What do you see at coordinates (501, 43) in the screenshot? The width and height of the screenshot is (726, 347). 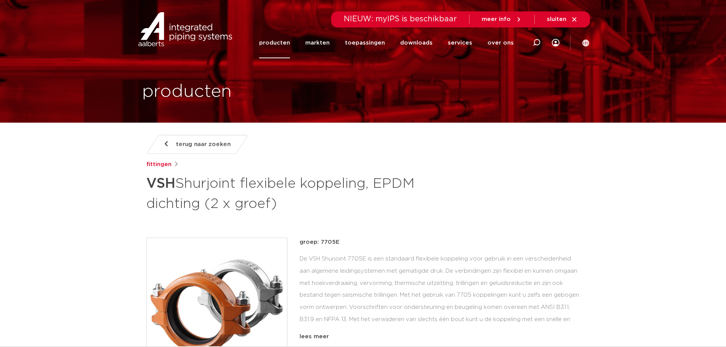 I see `a: over ons` at bounding box center [501, 43].